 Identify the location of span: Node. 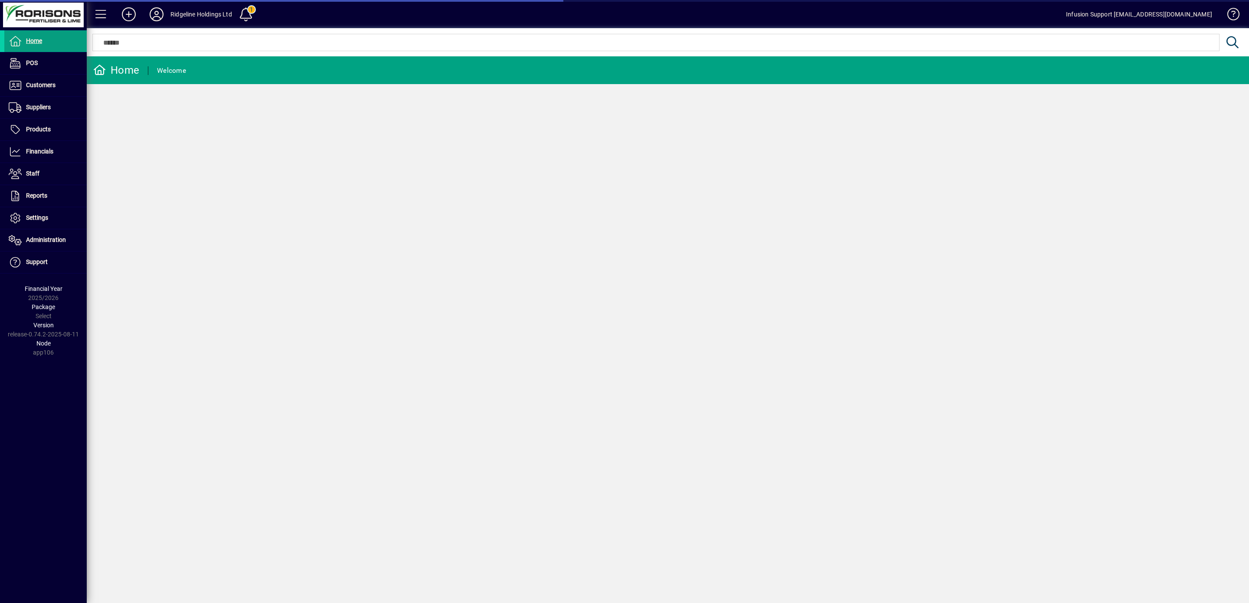
(43, 343).